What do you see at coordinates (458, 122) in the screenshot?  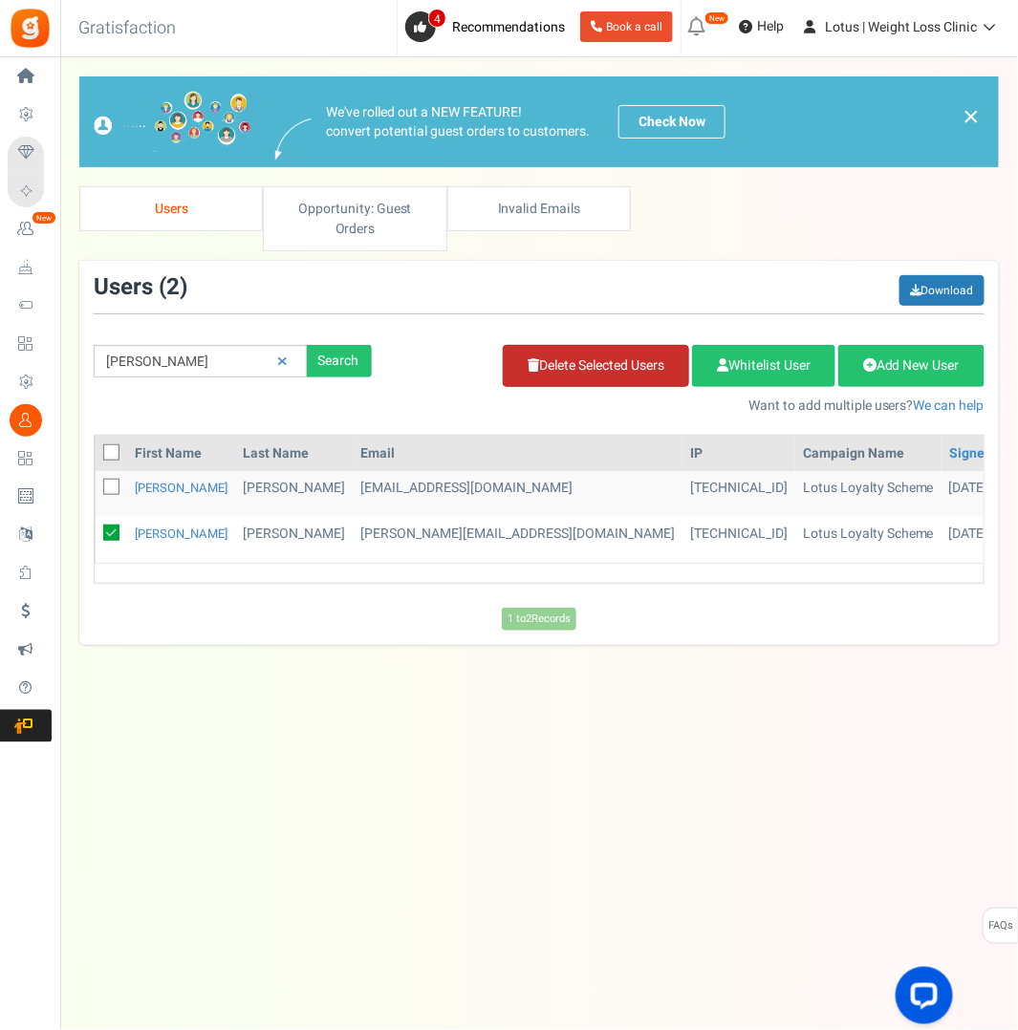 I see `p: We've rolled out a NEW FEATURE! convert potential guest orders to customers.` at bounding box center [458, 122].